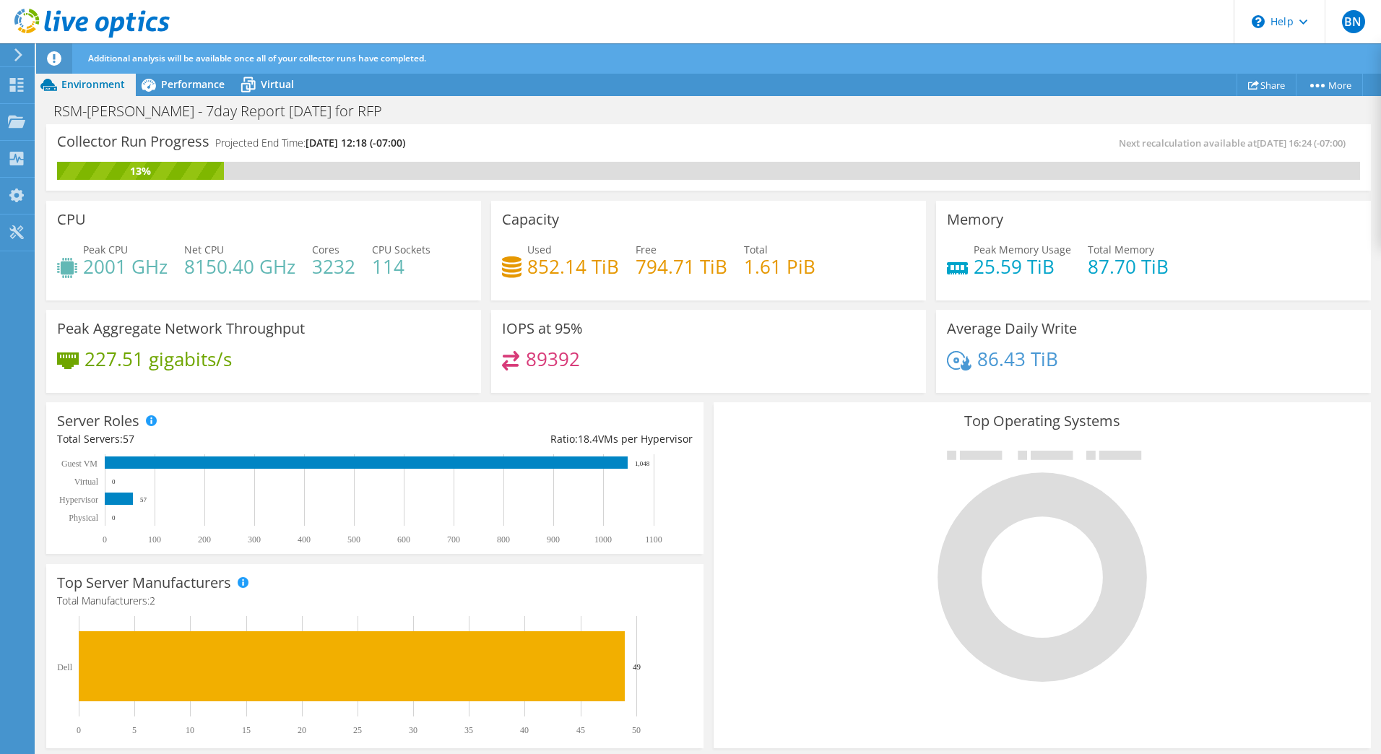  What do you see at coordinates (1022, 267) in the screenshot?
I see `h4: 25.59 TiB` at bounding box center [1022, 267].